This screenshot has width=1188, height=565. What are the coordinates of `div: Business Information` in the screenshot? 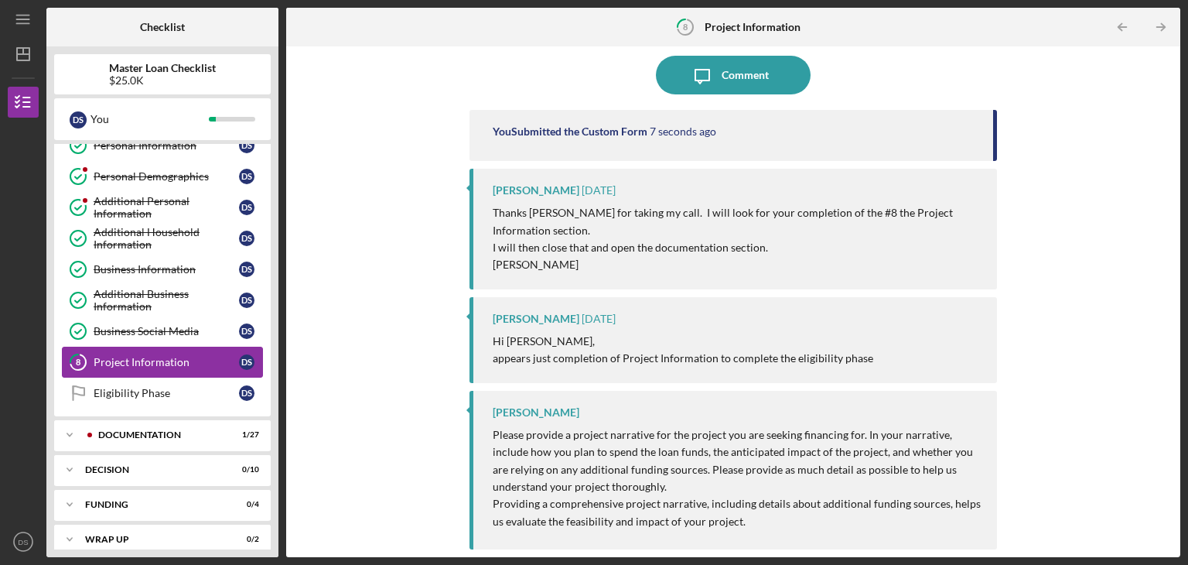 It's located at (166, 269).